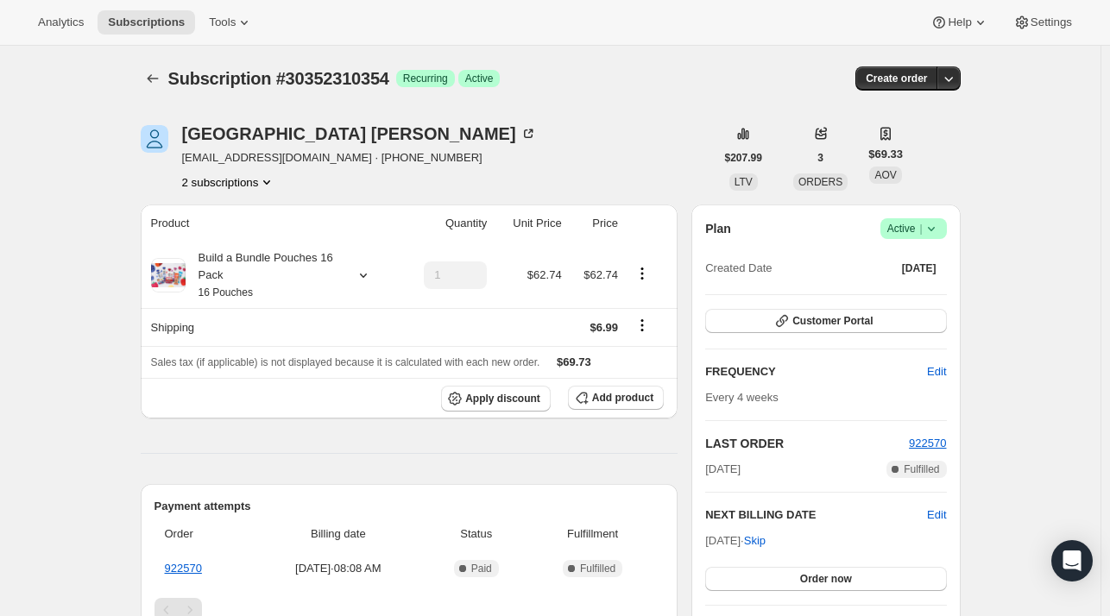 This screenshot has width=1110, height=616. Describe the element at coordinates (959, 22) in the screenshot. I see `button: Help` at that location.